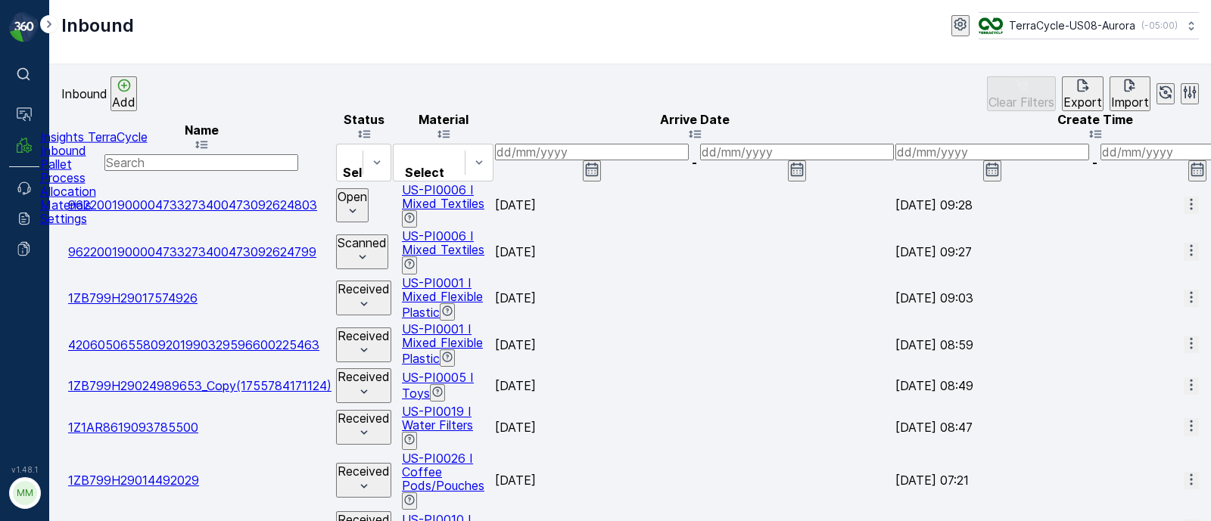  What do you see at coordinates (363, 120) in the screenshot?
I see `p: Status` at bounding box center [363, 120].